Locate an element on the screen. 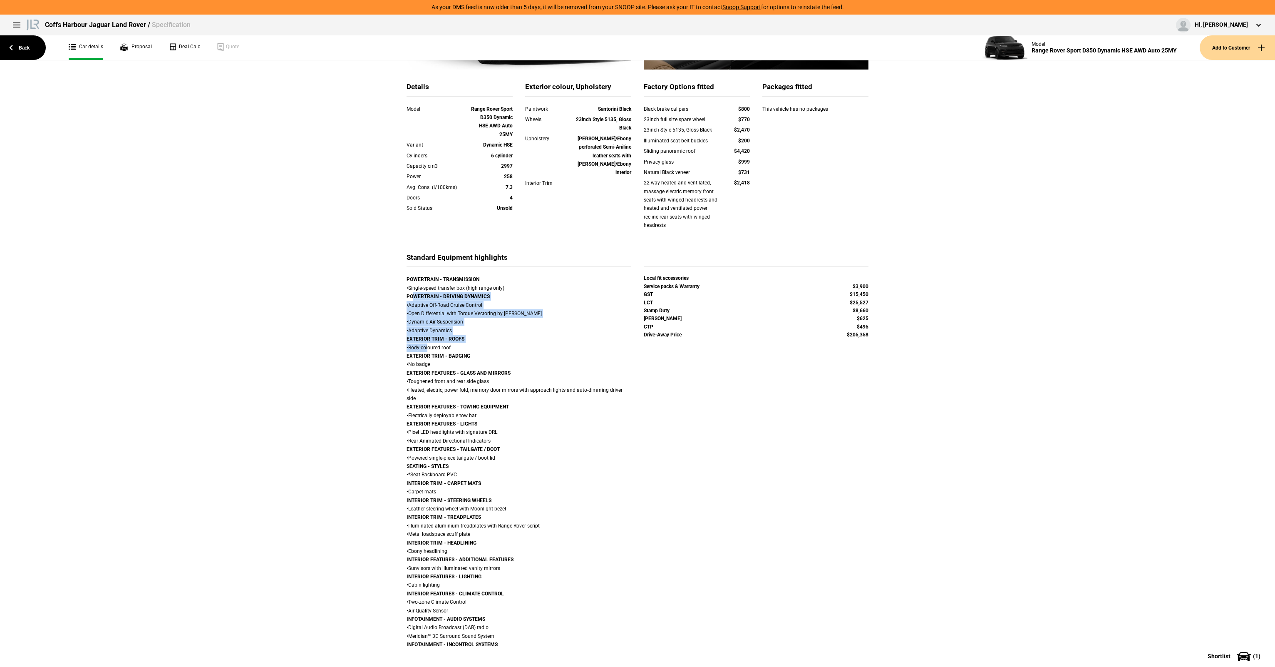  span: Specification is located at coordinates (171, 25).